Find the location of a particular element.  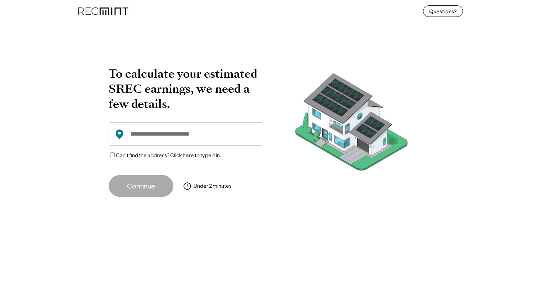

img: RecMintArtboard%207.png is located at coordinates (351, 124).